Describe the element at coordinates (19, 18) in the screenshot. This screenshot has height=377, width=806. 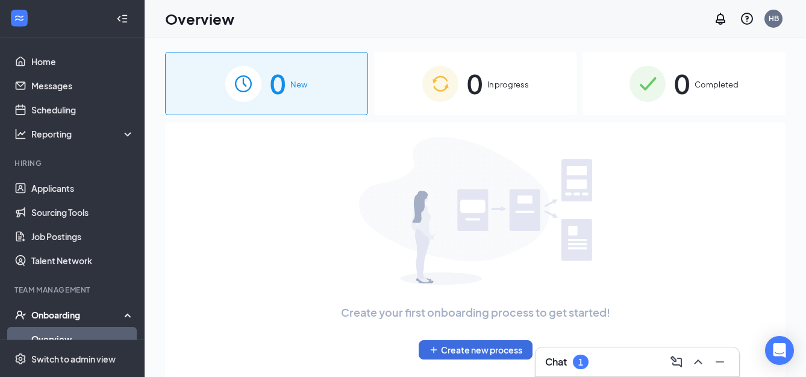
I see `svg: WorkstreamLogo` at that location.